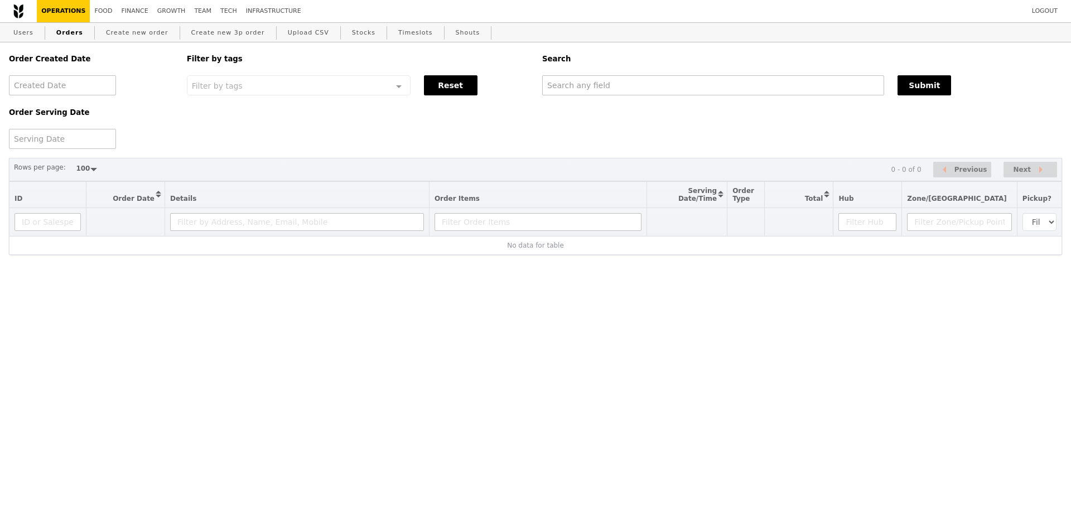 The height and width of the screenshot is (521, 1071). What do you see at coordinates (868, 222) in the screenshot?
I see `input: Filter Hub` at bounding box center [868, 222].